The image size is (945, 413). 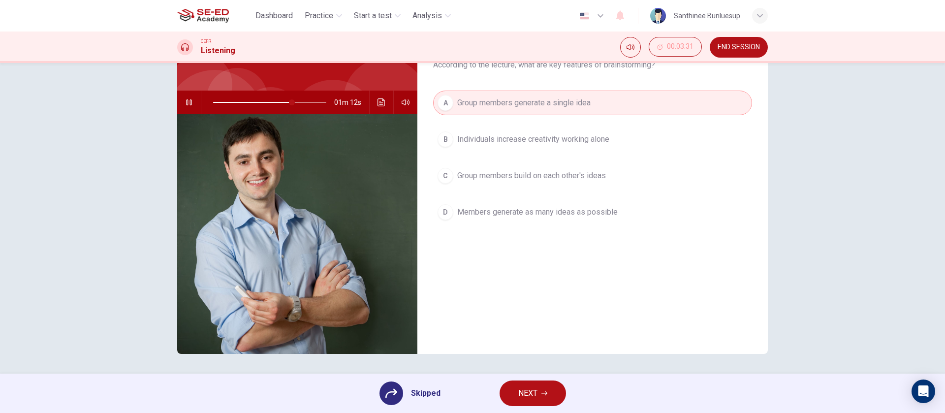 What do you see at coordinates (630, 47) in the screenshot?
I see `div: Mute` at bounding box center [630, 47].